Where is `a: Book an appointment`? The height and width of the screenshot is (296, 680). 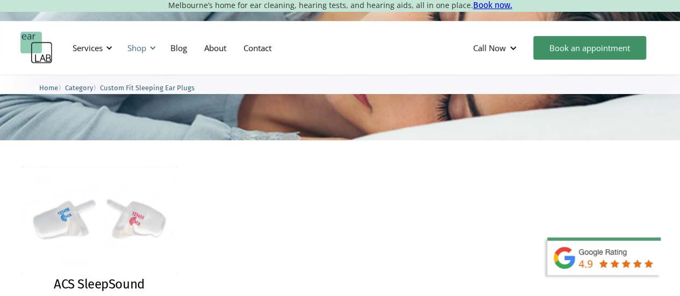
a: Book an appointment is located at coordinates (589, 48).